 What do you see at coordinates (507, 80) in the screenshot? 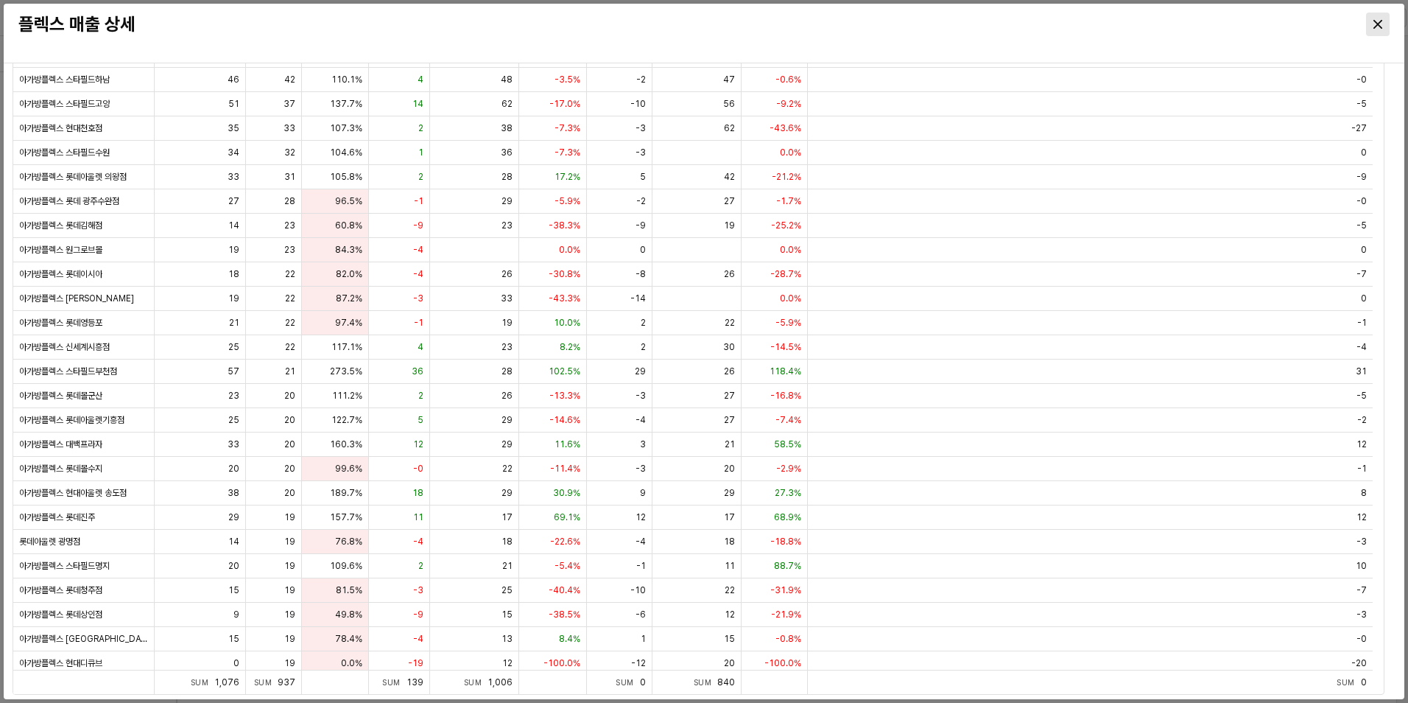
I see `span: 48` at bounding box center [507, 80].